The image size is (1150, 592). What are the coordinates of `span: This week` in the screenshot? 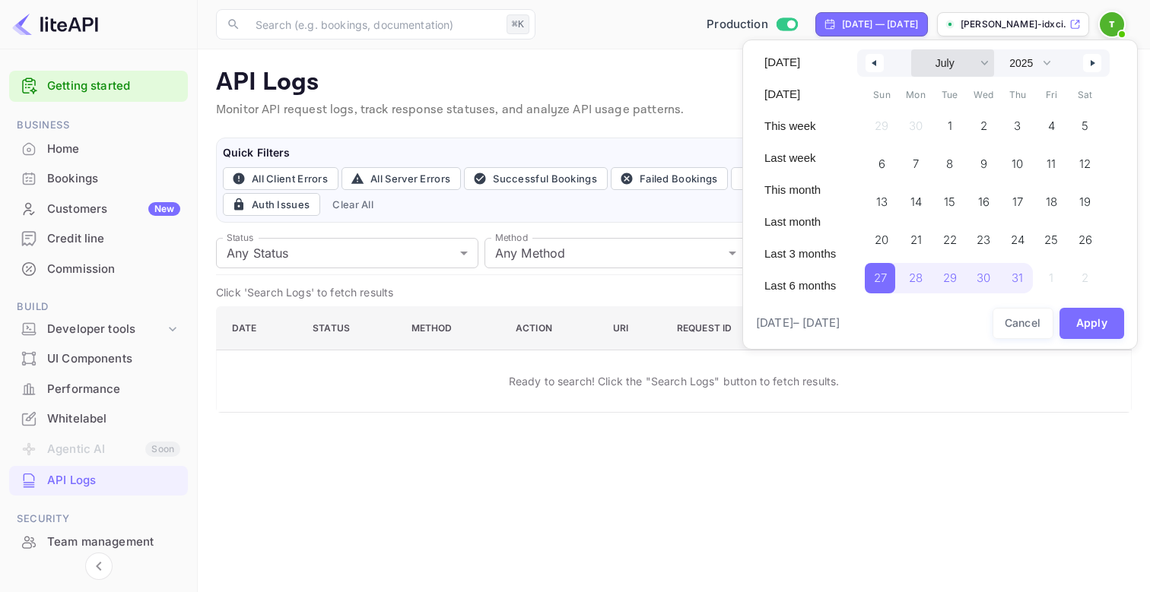 It's located at (800, 126).